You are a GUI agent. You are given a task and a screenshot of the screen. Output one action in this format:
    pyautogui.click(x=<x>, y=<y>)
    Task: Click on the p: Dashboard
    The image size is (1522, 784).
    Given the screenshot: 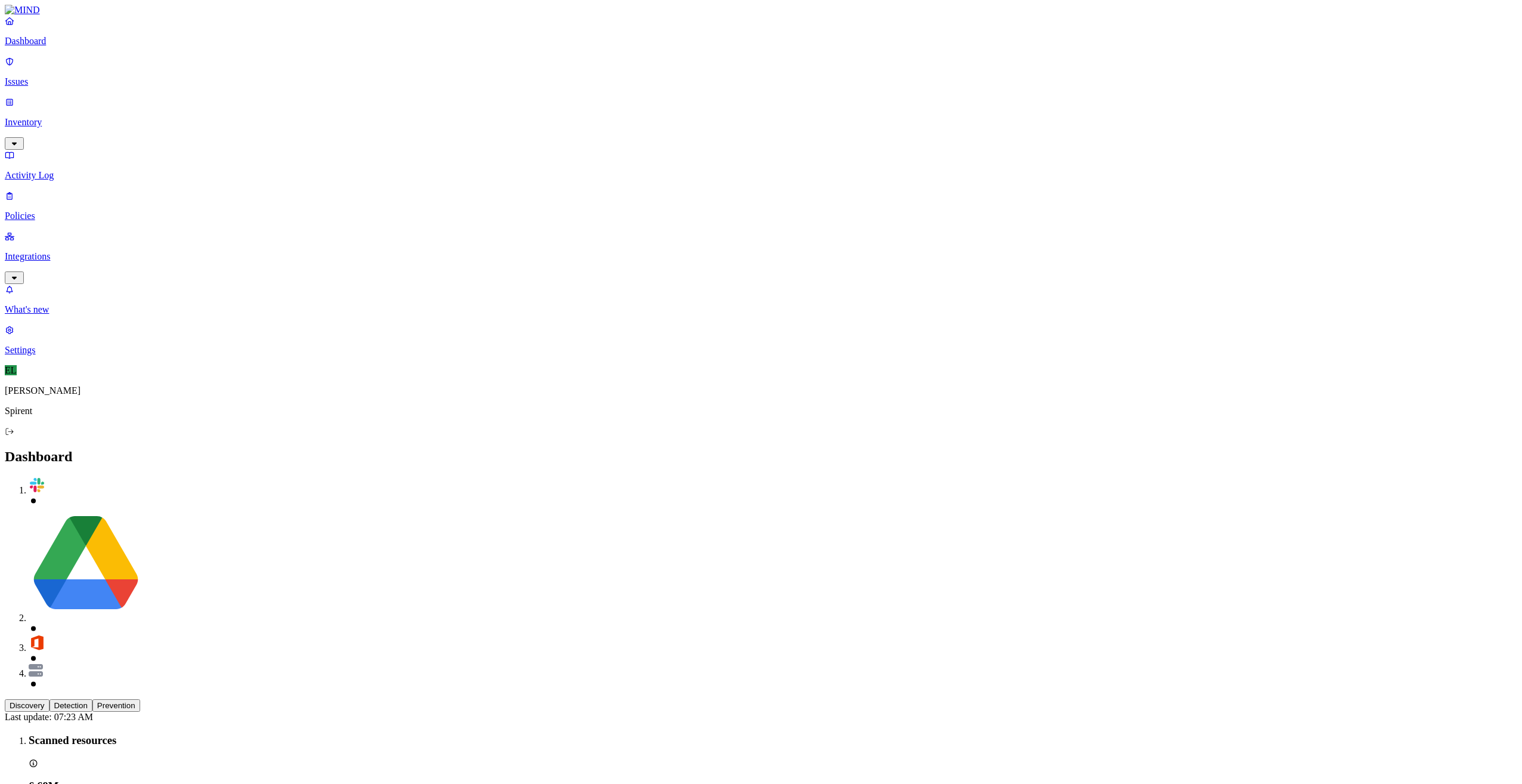 What is the action you would take?
    pyautogui.click(x=761, y=41)
    